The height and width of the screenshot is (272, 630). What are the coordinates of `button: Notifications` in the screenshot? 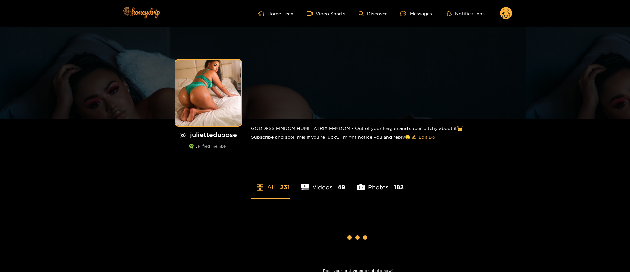 It's located at (465, 13).